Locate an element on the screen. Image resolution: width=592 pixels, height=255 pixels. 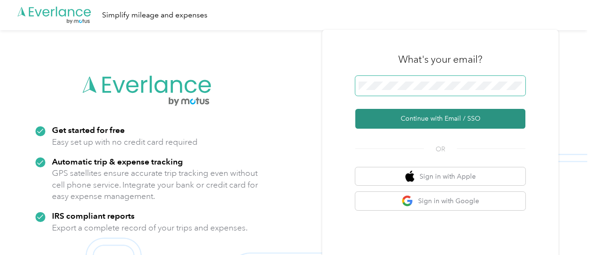
p: Export a complete record of your trips and expenses. is located at coordinates (150, 228).